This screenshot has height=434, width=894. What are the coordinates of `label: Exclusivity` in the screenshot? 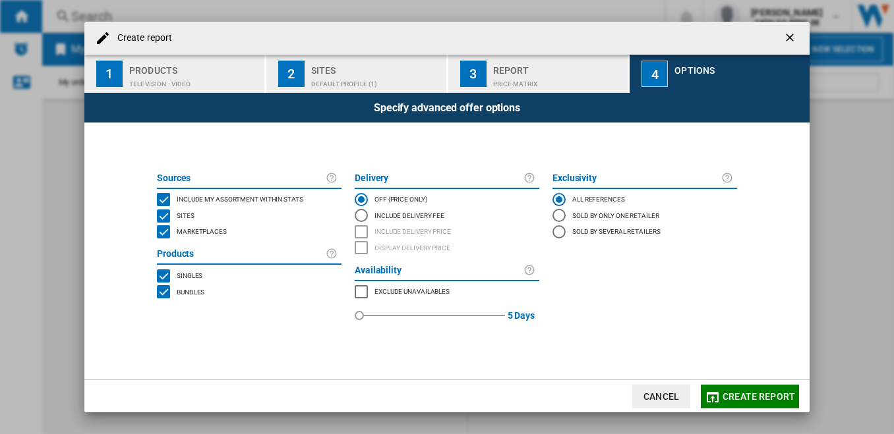 It's located at (637, 179).